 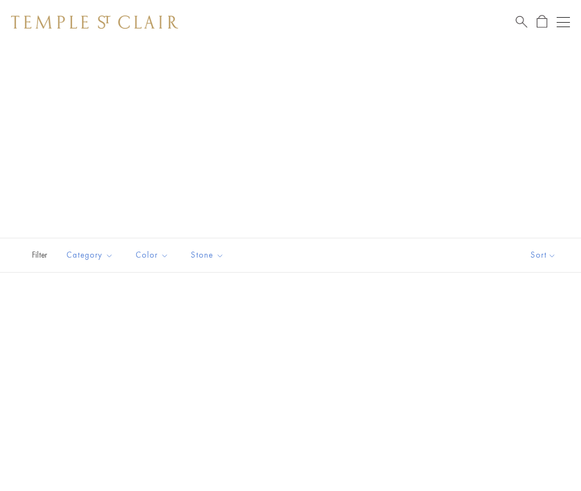 What do you see at coordinates (208, 255) in the screenshot?
I see `span: Stone` at bounding box center [208, 255].